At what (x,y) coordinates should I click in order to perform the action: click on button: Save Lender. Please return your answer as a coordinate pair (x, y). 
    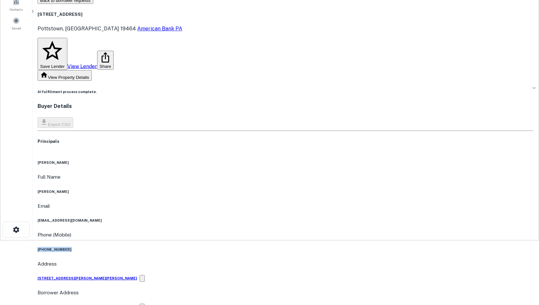
    Looking at the image, I should click on (52, 54).